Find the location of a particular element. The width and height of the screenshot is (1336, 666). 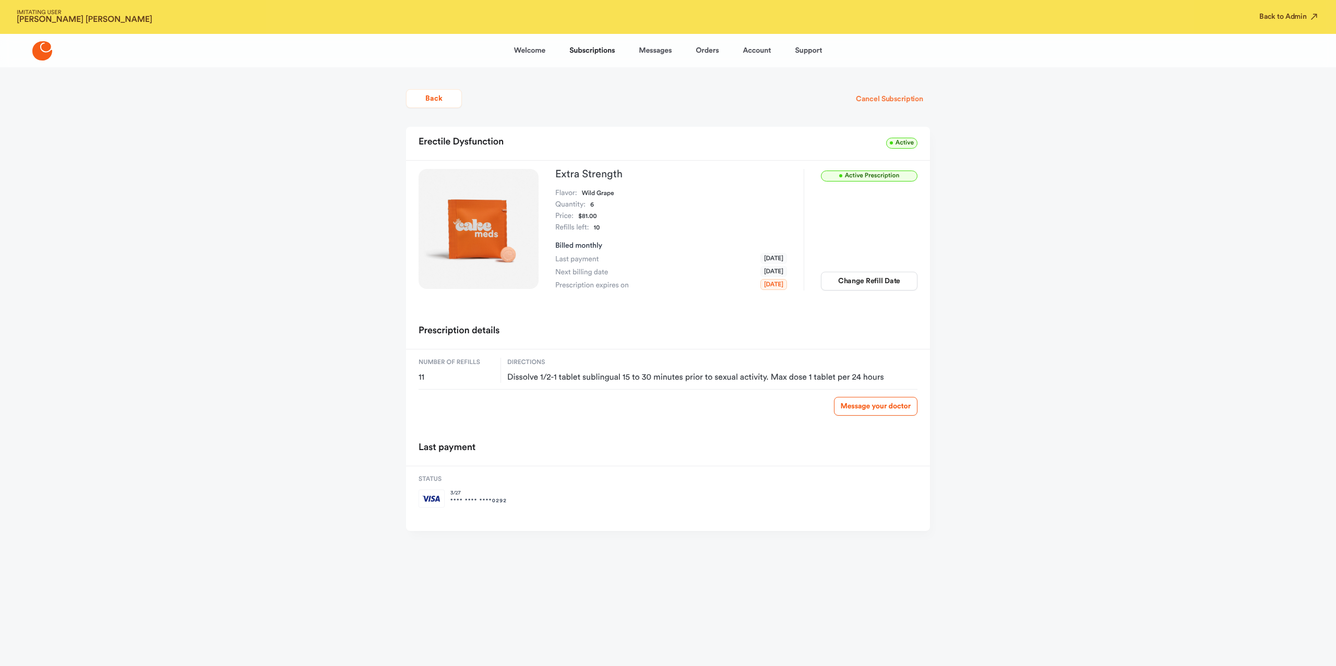

span: 11 is located at coordinates (456, 378).